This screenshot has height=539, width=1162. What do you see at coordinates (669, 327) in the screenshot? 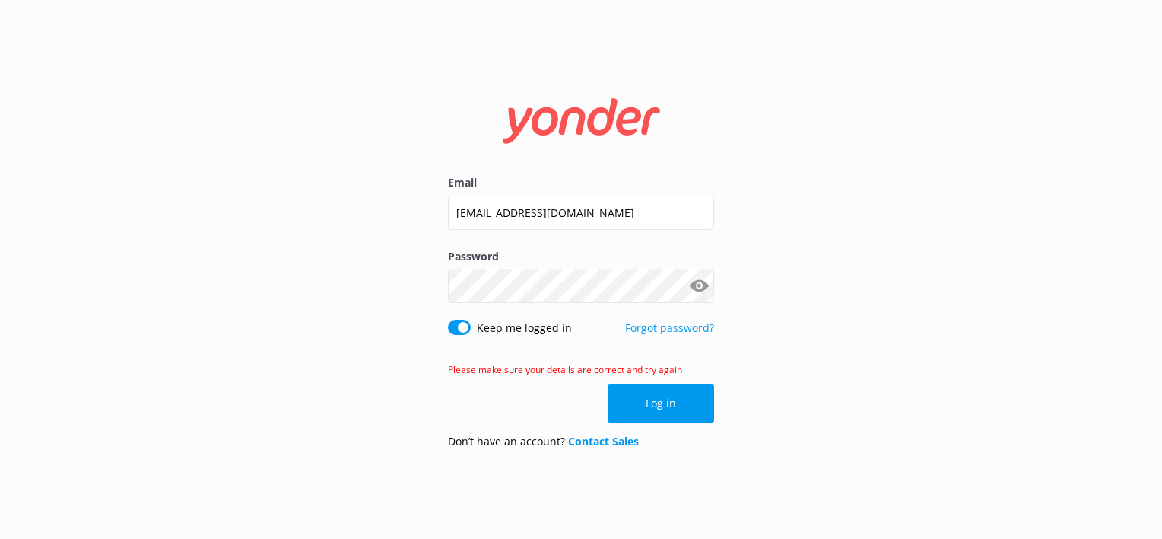
I see `a: Forgot password?` at bounding box center [669, 327].